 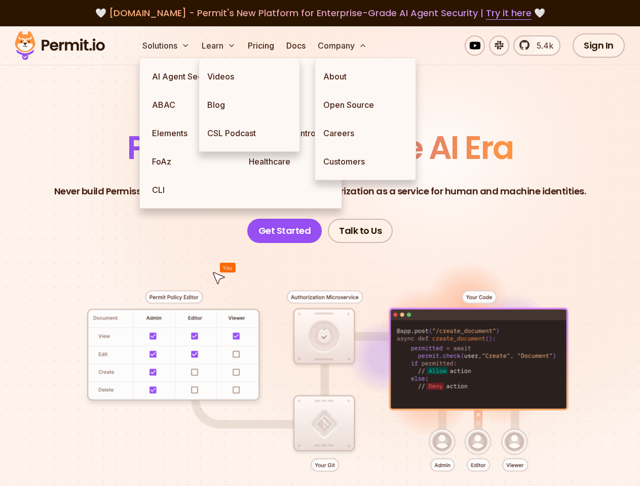 I want to click on a: 5.4k, so click(x=537, y=46).